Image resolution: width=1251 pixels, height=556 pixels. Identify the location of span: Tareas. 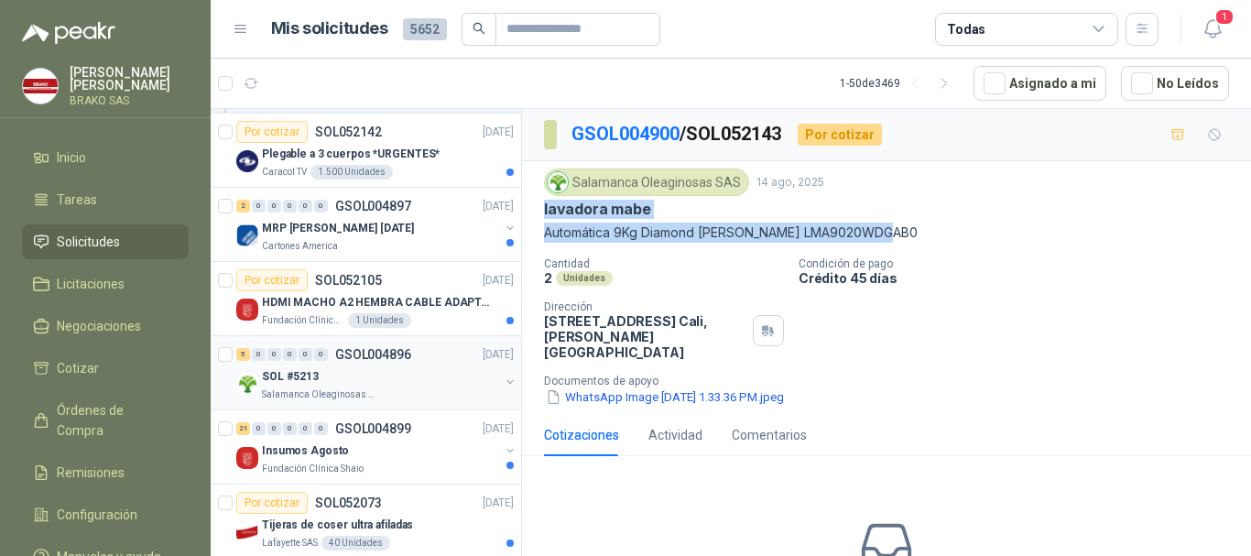
(77, 200).